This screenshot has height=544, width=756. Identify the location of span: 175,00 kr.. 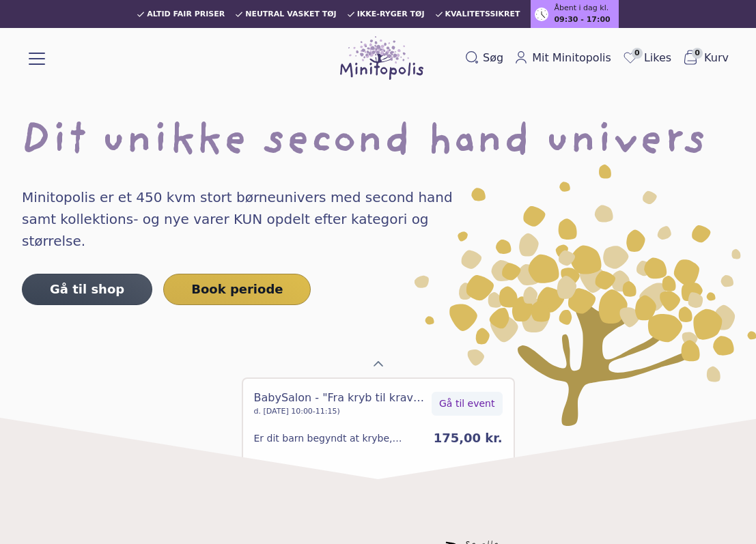
(468, 438).